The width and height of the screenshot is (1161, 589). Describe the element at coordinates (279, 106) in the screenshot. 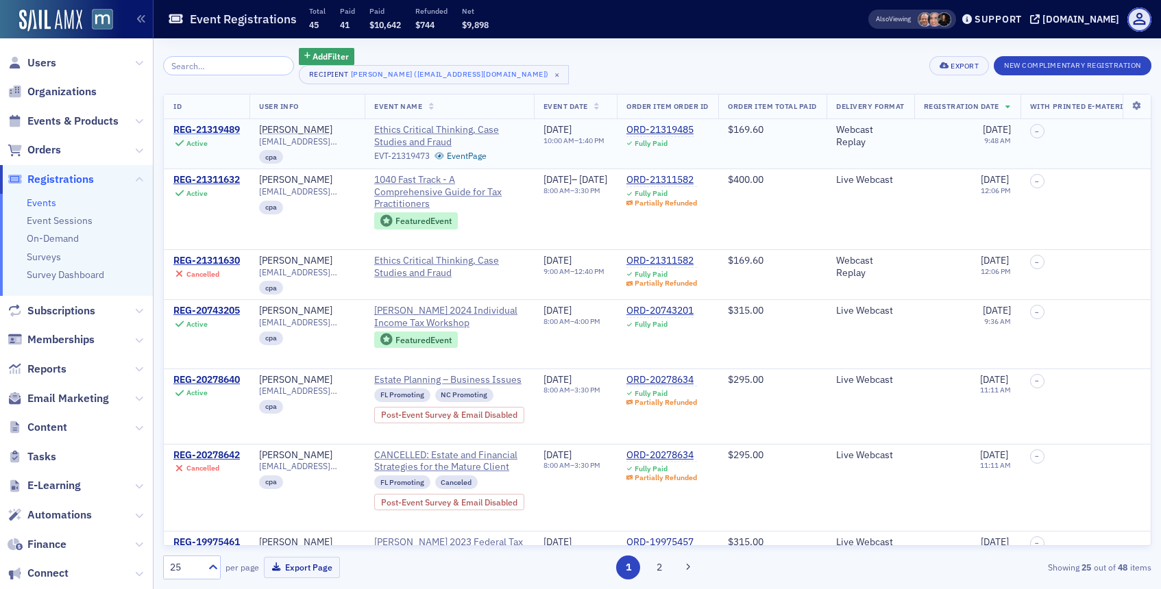

I see `span: User Info` at that location.